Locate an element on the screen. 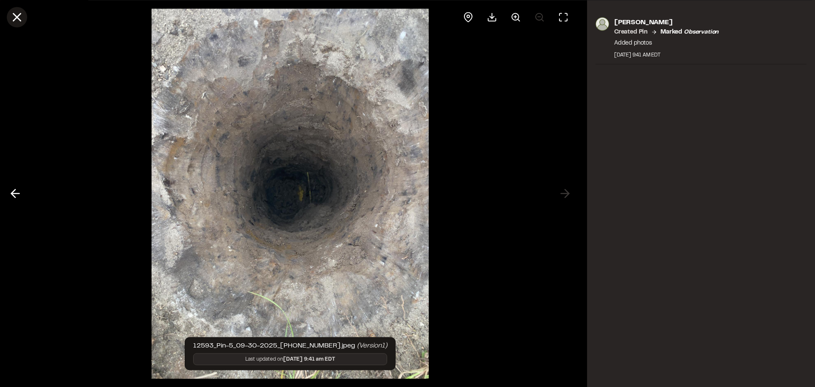 Image resolution: width=815 pixels, height=387 pixels. em: observation is located at coordinates (702, 32).